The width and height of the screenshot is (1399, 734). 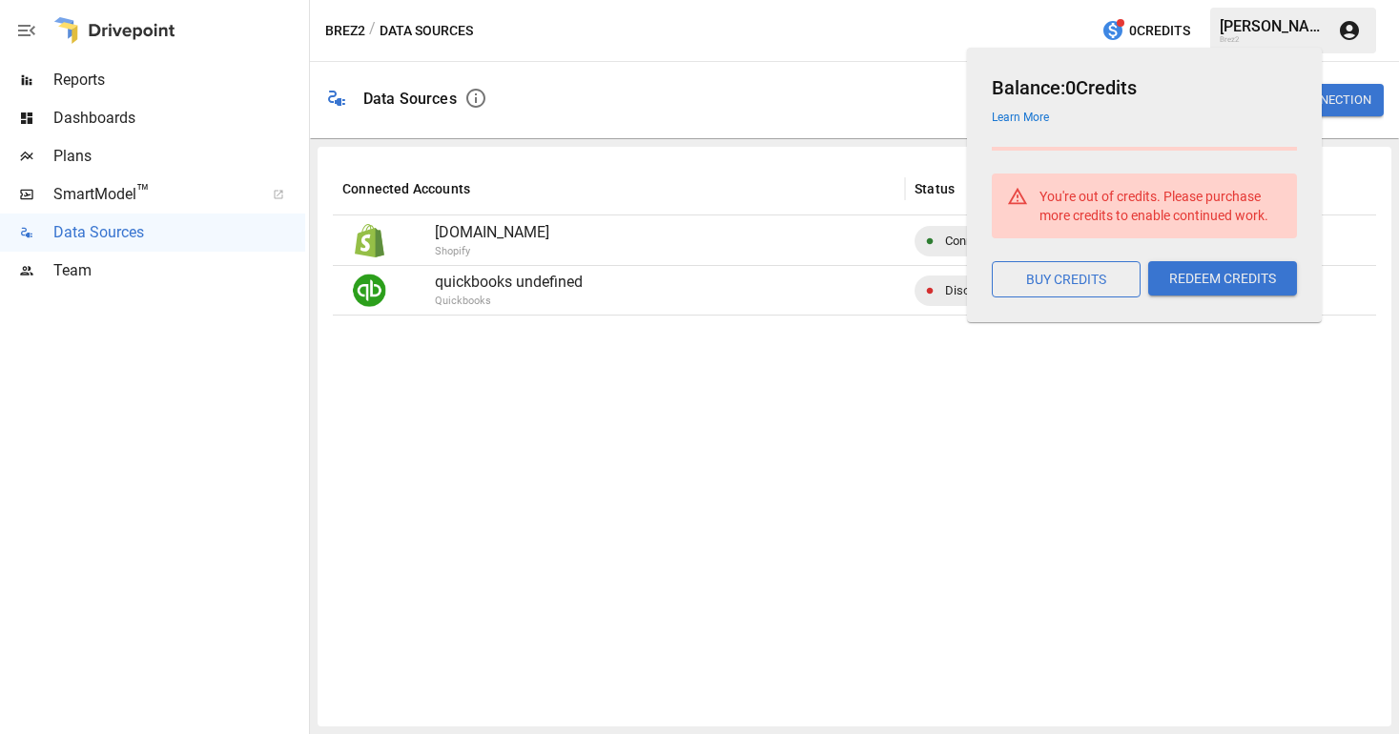 What do you see at coordinates (179, 233) in the screenshot?
I see `span: Data Sources` at bounding box center [179, 233].